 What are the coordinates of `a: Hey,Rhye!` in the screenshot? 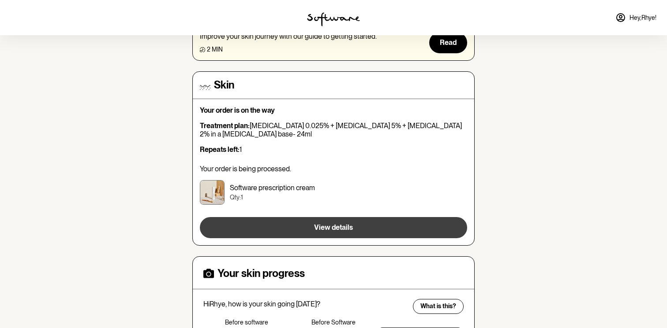 It's located at (635, 18).